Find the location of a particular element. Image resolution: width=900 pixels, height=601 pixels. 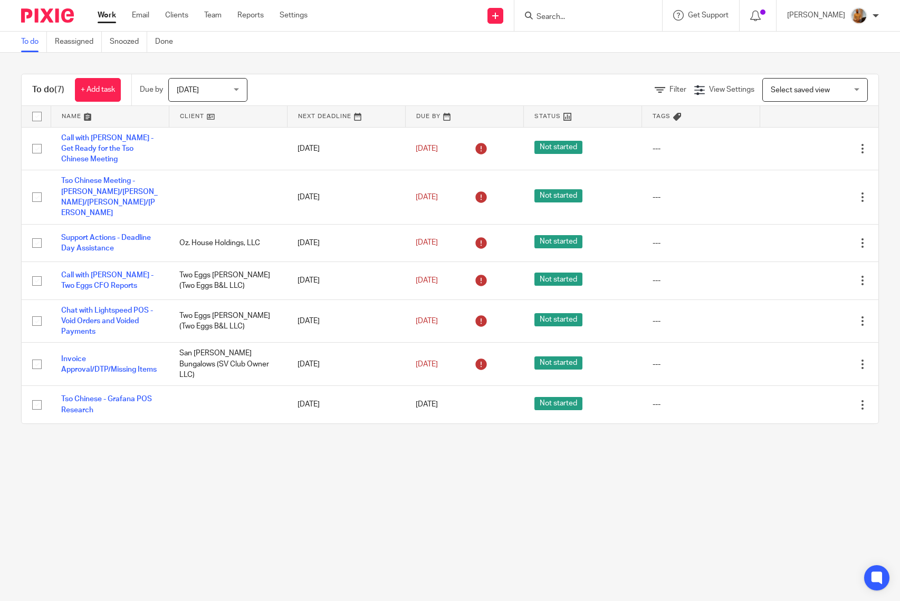

a: Chat with Lightspeed POS - Void Orders and Voided Payments is located at coordinates (107, 321).